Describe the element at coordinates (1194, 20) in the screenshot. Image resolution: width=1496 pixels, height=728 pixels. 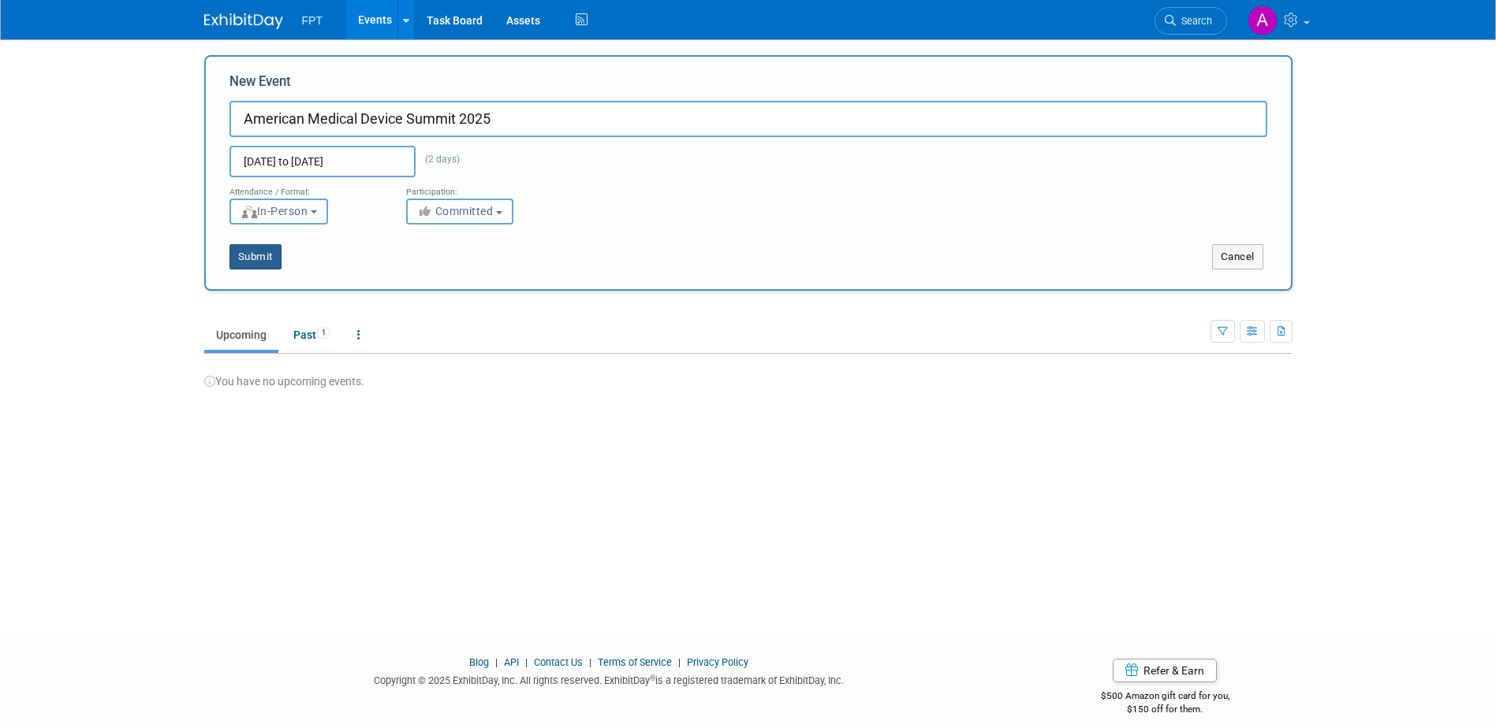
I see `span: Search` at that location.